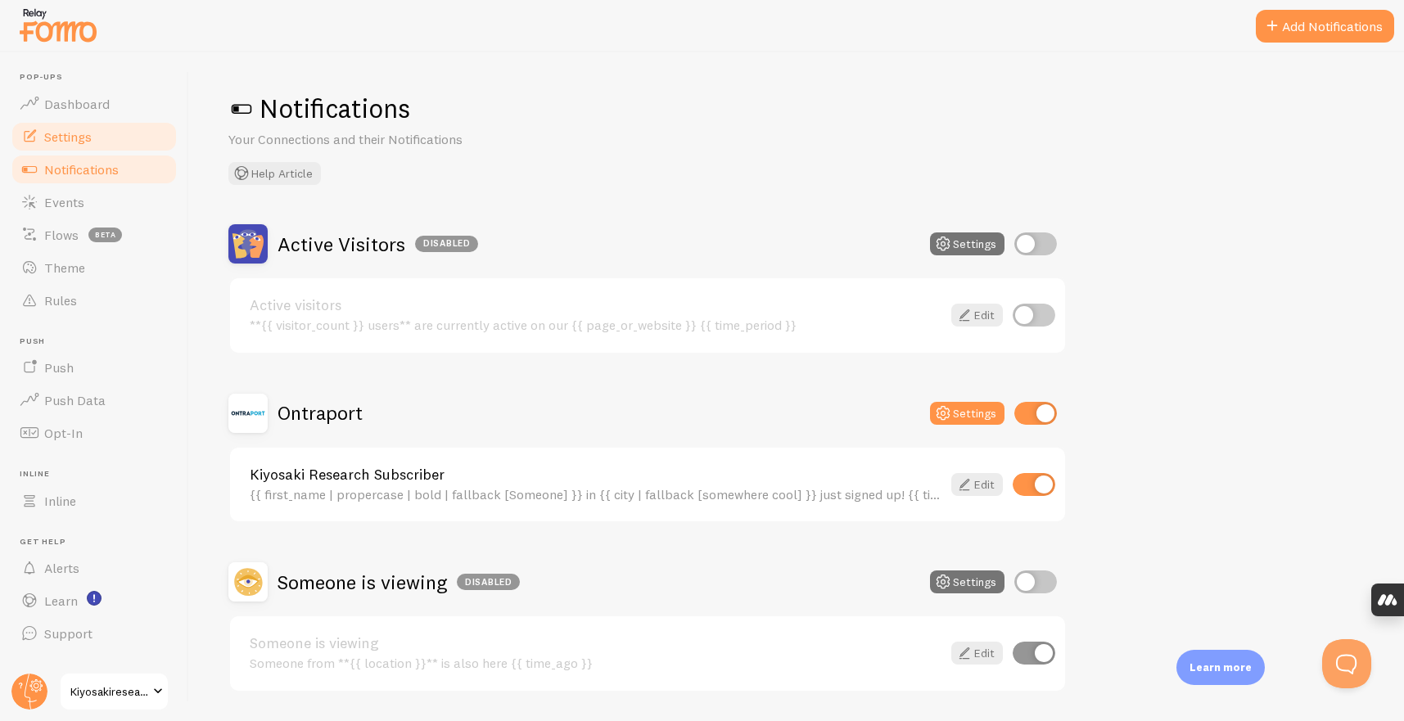 Image resolution: width=1404 pixels, height=721 pixels. Describe the element at coordinates (94, 433) in the screenshot. I see `a: Opt-In` at that location.